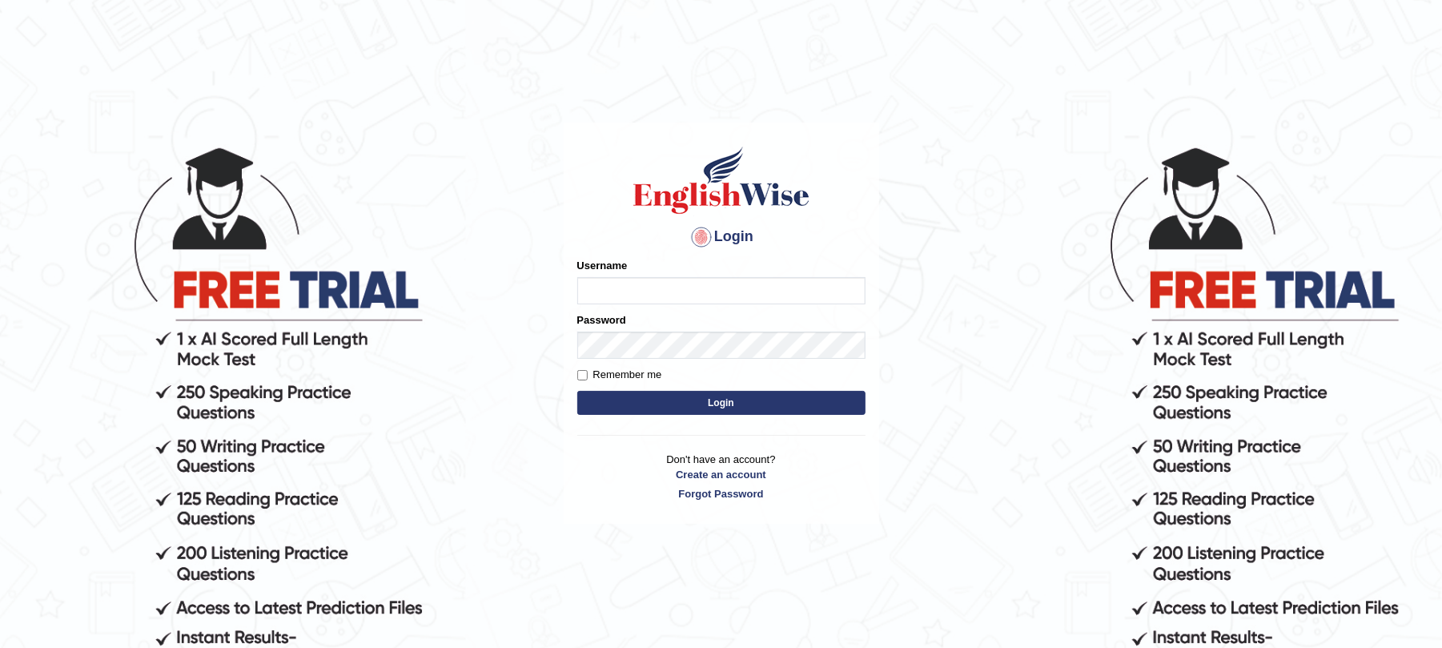 Image resolution: width=1442 pixels, height=648 pixels. I want to click on input: Remember me, so click(582, 375).